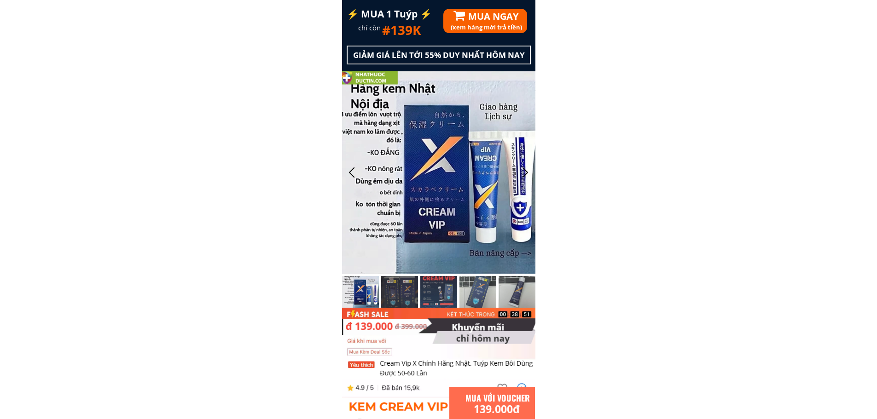 This screenshot has width=877, height=419. I want to click on h1: MUA VỚI VOUCHER, so click(528, 398).